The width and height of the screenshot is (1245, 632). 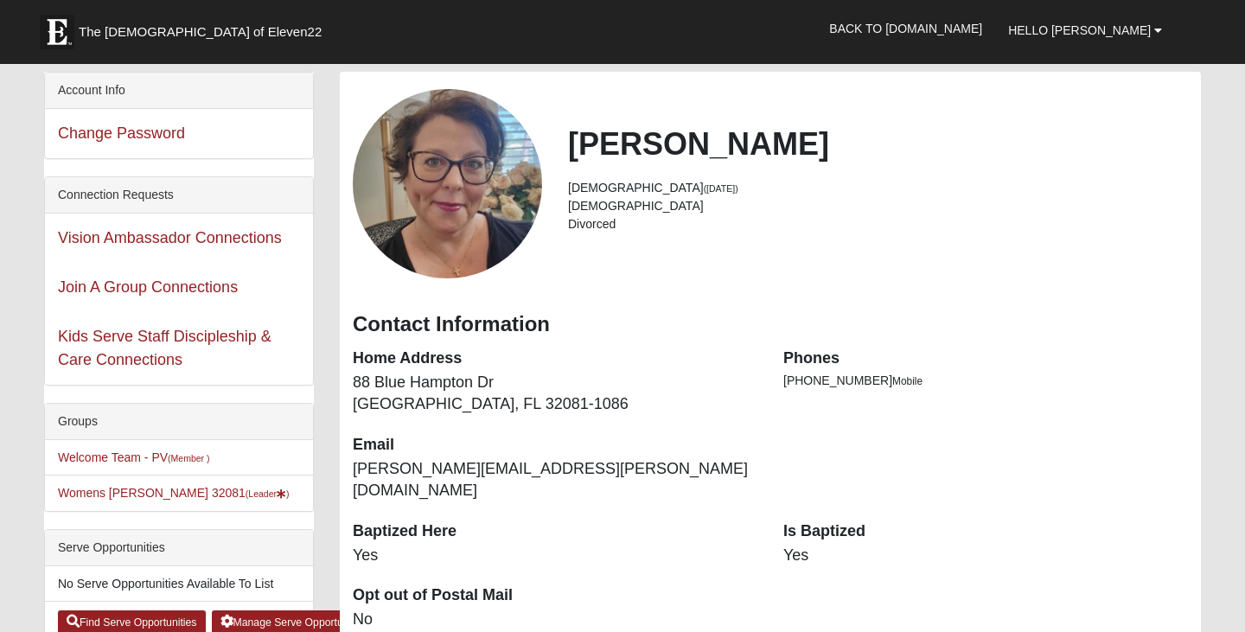 What do you see at coordinates (189, 458) in the screenshot?
I see `small: (Member )` at bounding box center [189, 458].